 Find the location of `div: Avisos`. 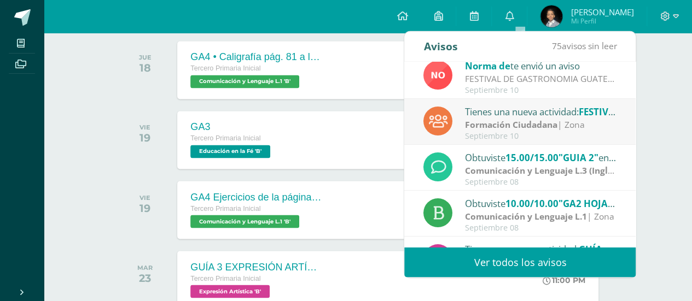

div: Avisos is located at coordinates (440, 46).